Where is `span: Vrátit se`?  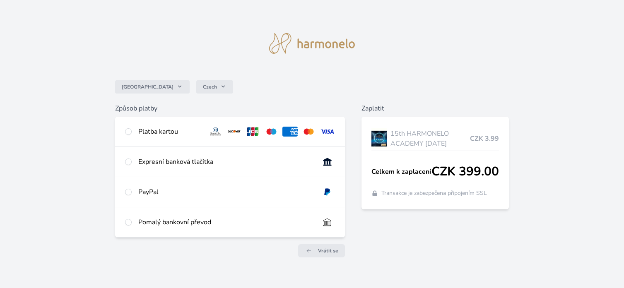
span: Vrátit se is located at coordinates (328, 251).